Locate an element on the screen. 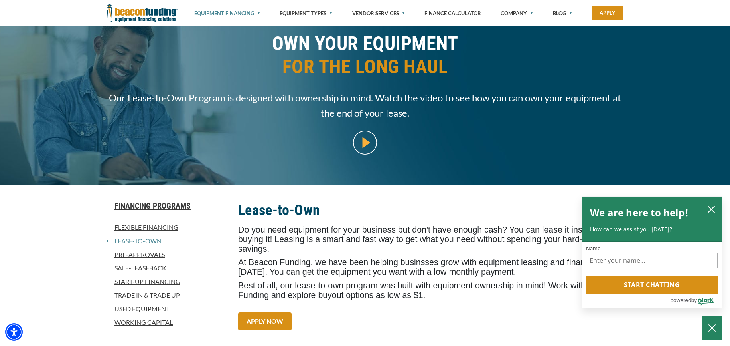 This screenshot has width=730, height=346. input: Name is located at coordinates (652, 260).